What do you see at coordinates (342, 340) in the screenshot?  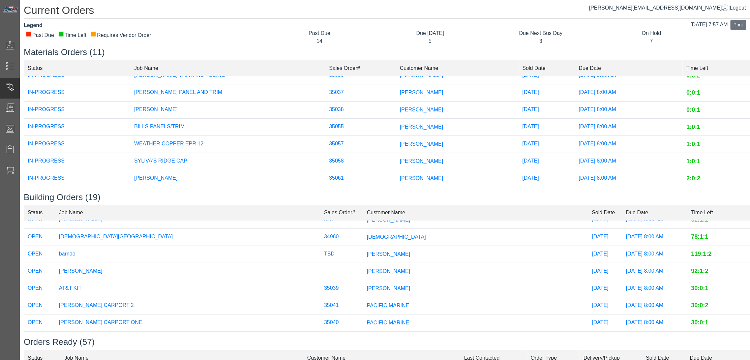 I see `td: 35049` at bounding box center [342, 340].